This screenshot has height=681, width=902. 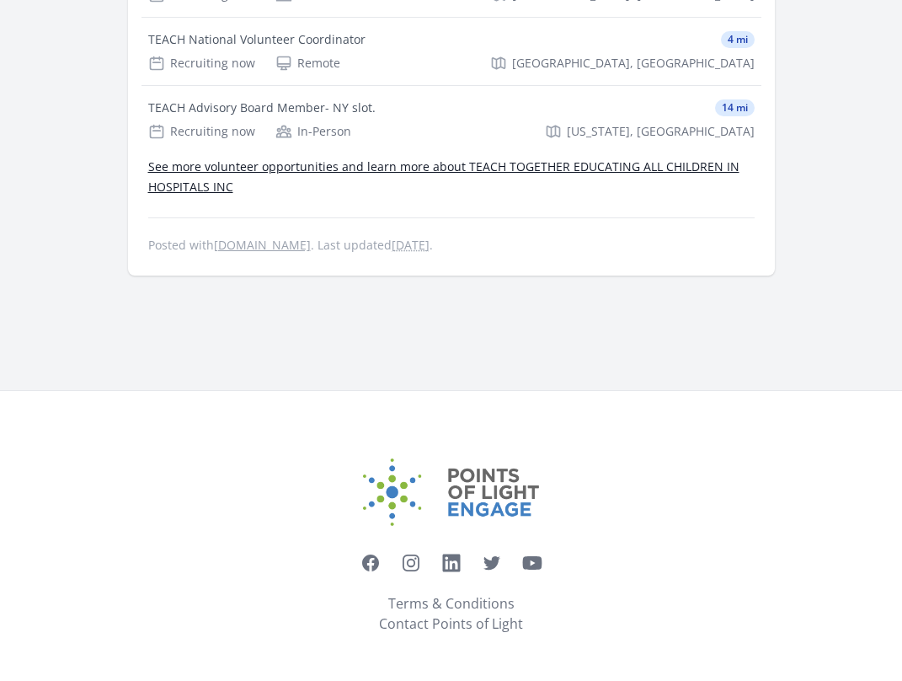 I want to click on div: TEACH National Volunteer Coordinator, so click(x=257, y=40).